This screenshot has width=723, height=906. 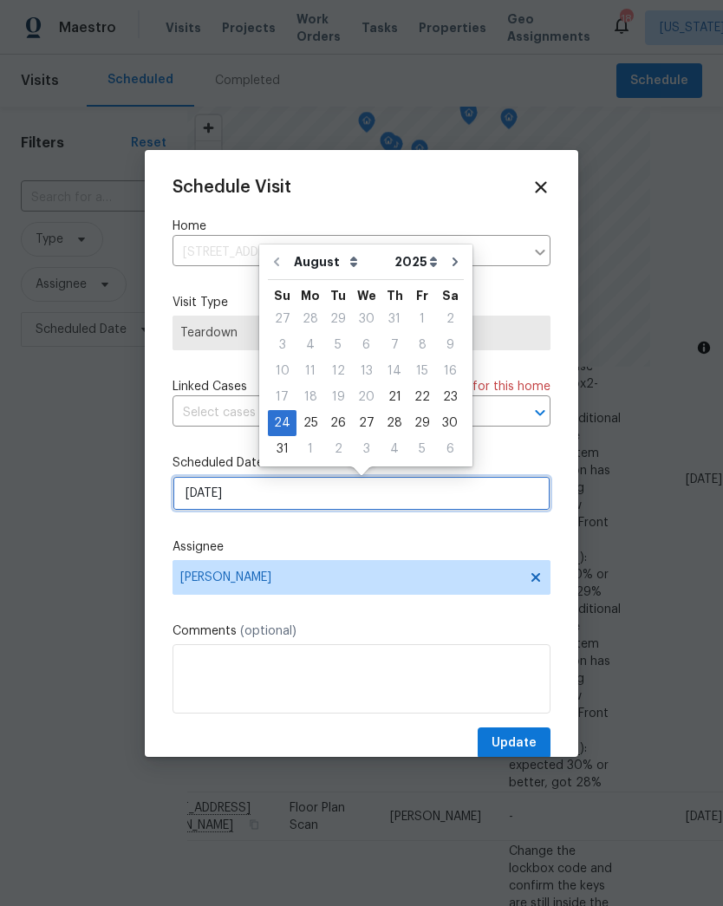 I want to click on div: Fri Aug 01 2025, so click(x=422, y=319).